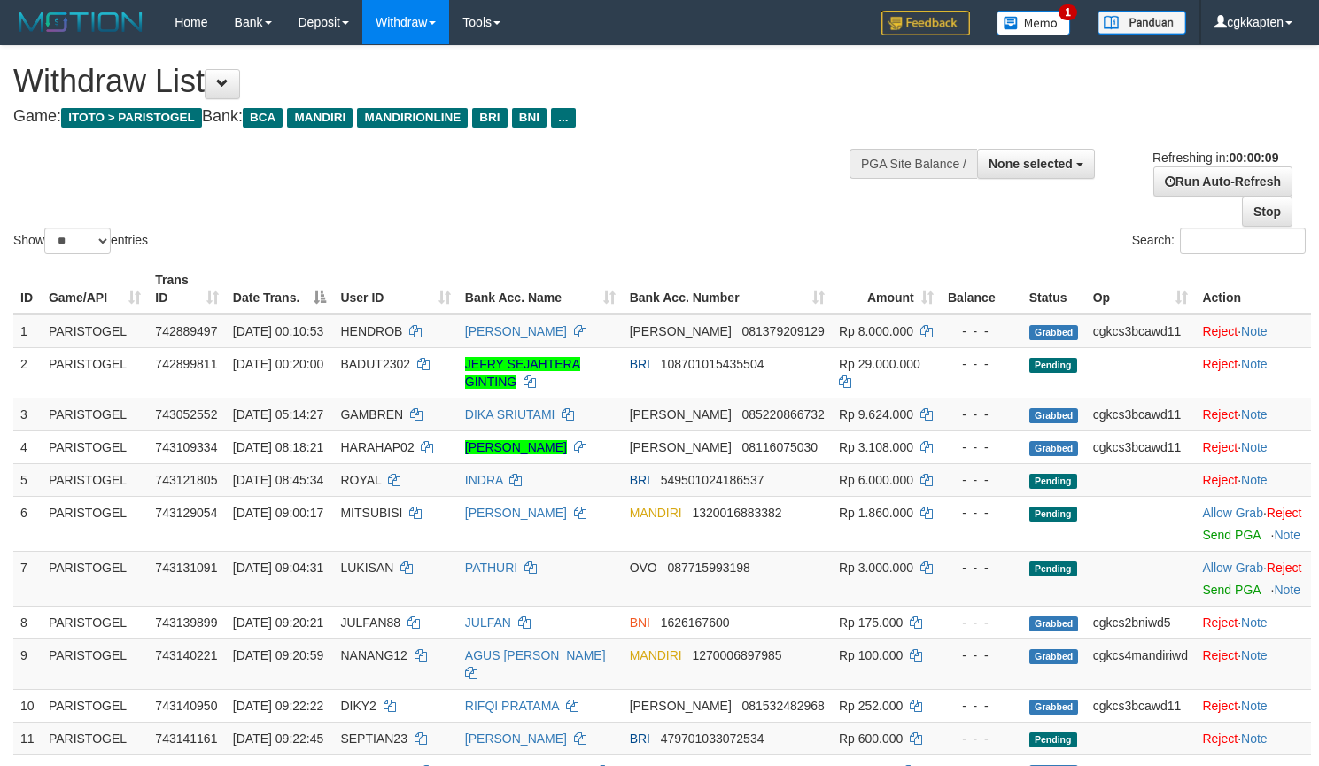 This screenshot has height=766, width=1319. What do you see at coordinates (395, 289) in the screenshot?
I see `th: User ID: activate to sort column ascending` at bounding box center [395, 289].